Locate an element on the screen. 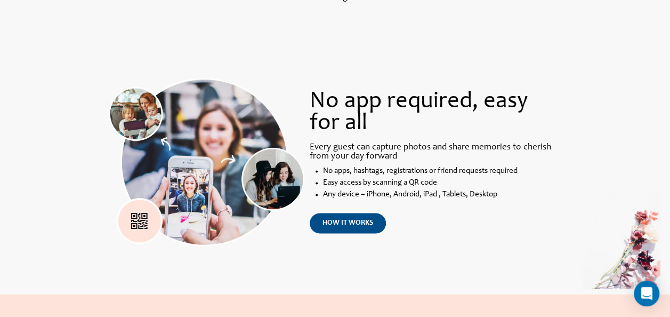 The width and height of the screenshot is (670, 317). li: No apps, hashtags, registrations or friend requests required is located at coordinates (440, 171).